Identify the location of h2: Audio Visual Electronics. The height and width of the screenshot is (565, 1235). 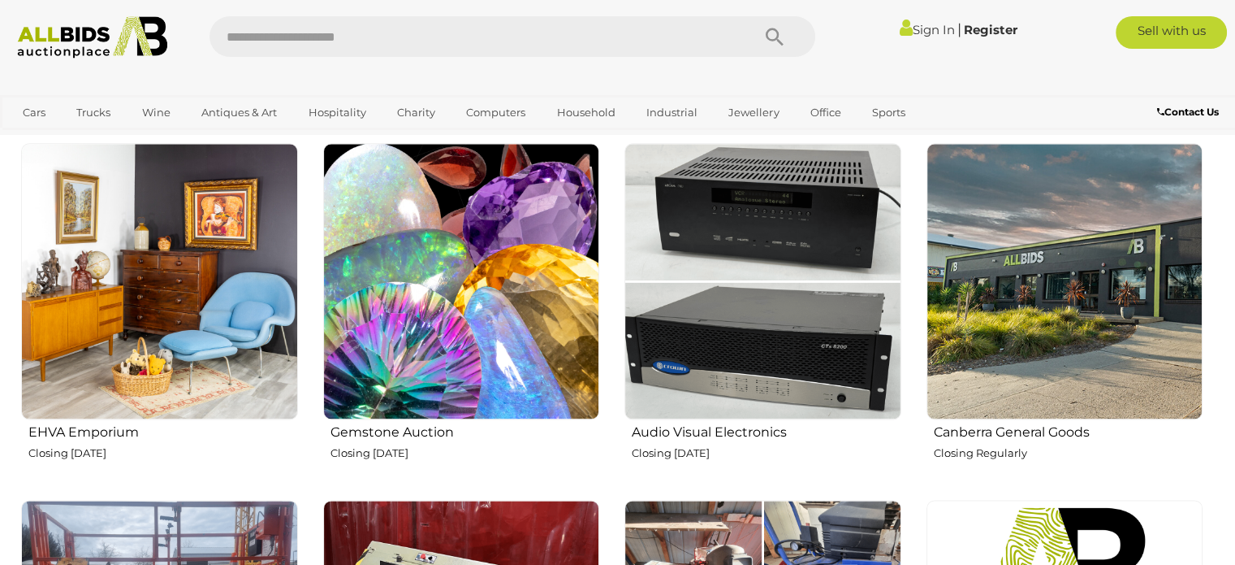
(767, 430).